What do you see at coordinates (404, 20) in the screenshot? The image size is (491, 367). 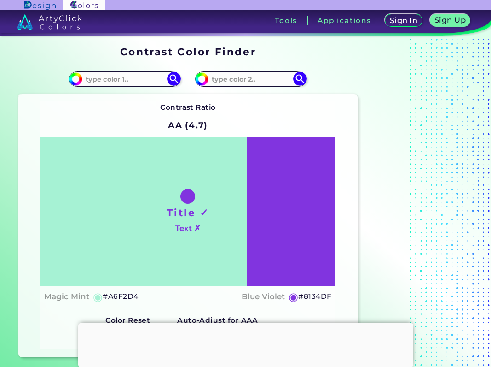 I see `h5: Sign In` at bounding box center [404, 20].